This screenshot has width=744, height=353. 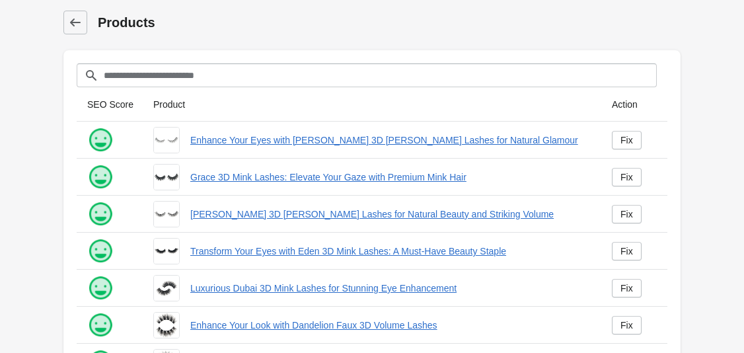 What do you see at coordinates (110, 104) in the screenshot?
I see `th: SEO Score` at bounding box center [110, 104].